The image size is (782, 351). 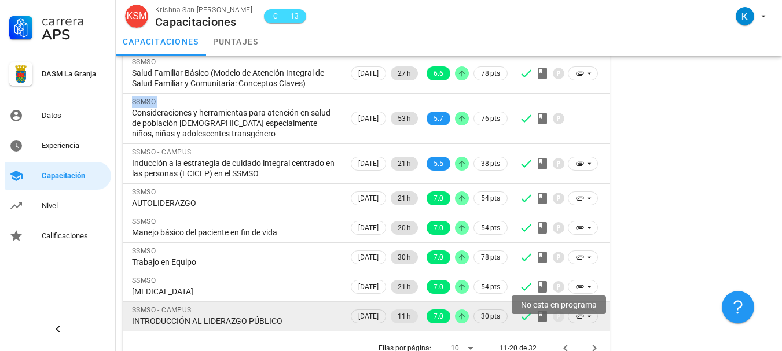 I want to click on div: Capacitación, so click(x=74, y=176).